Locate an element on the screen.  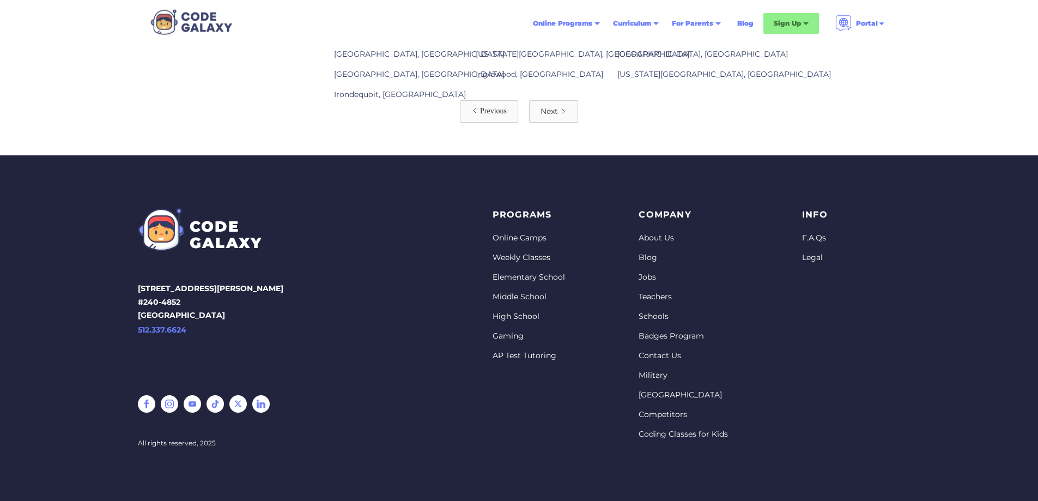
a: 512.337.6624 is located at coordinates (210, 330).